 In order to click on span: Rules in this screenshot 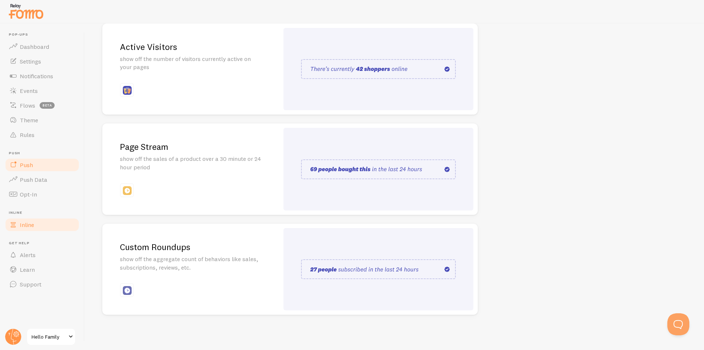, I will do `click(27, 135)`.